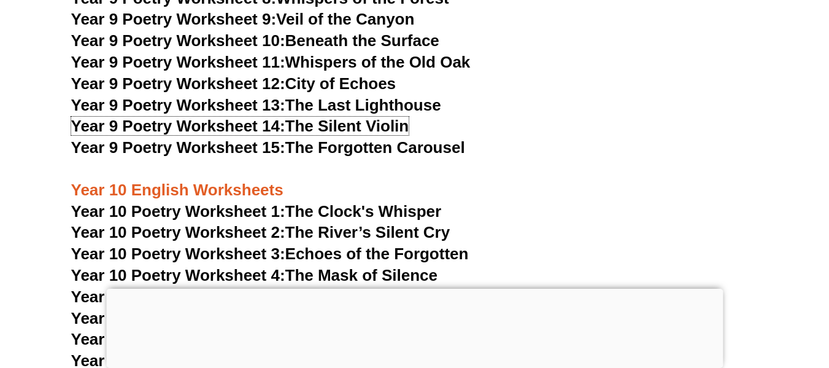  What do you see at coordinates (178, 211) in the screenshot?
I see `span: Year 10 Poetry Worksheet 1:` at bounding box center [178, 211].